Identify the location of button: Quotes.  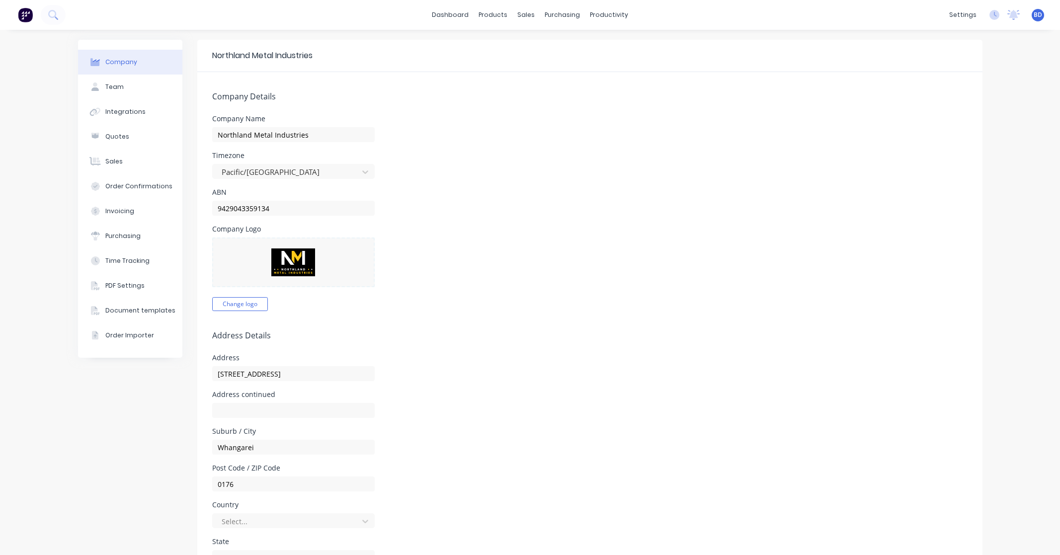
(130, 137).